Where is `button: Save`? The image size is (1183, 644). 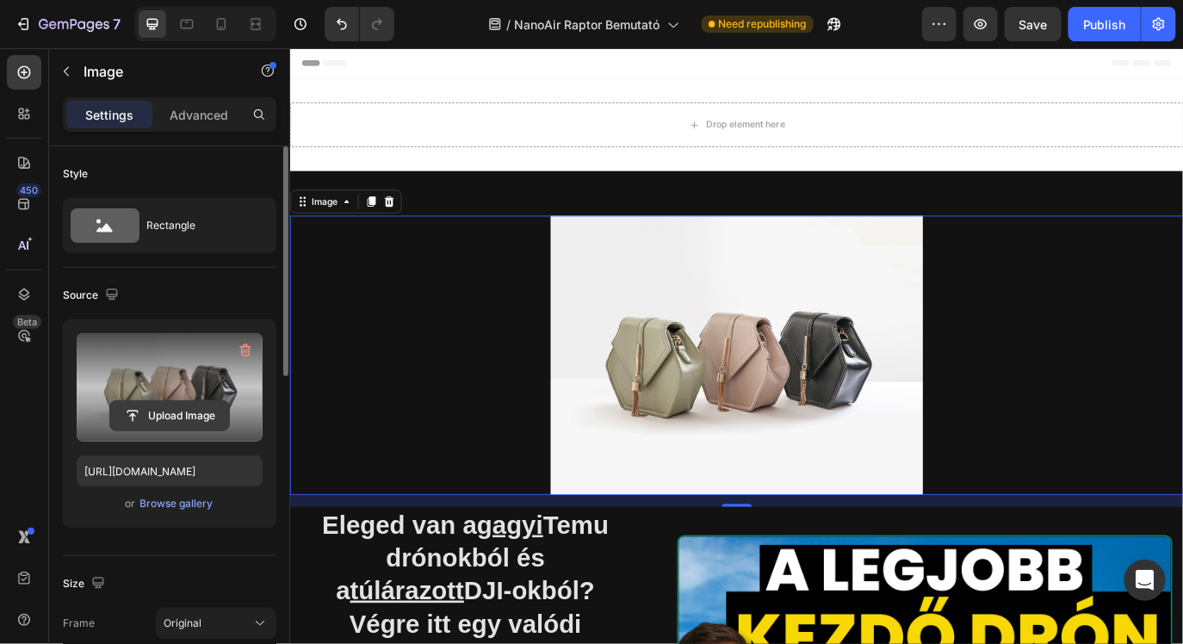
button: Save is located at coordinates (1033, 24).